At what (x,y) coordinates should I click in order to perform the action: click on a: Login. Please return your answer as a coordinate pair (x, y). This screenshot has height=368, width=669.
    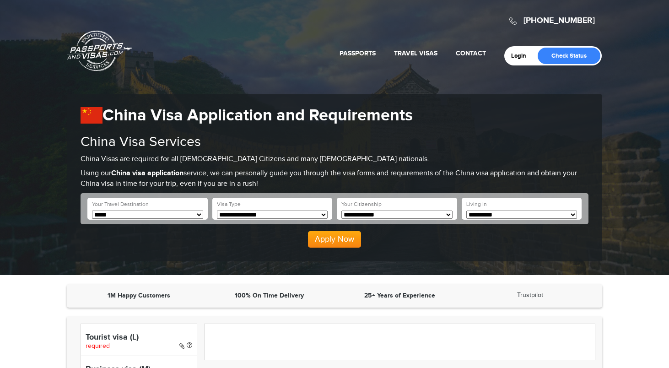
    Looking at the image, I should click on (521, 56).